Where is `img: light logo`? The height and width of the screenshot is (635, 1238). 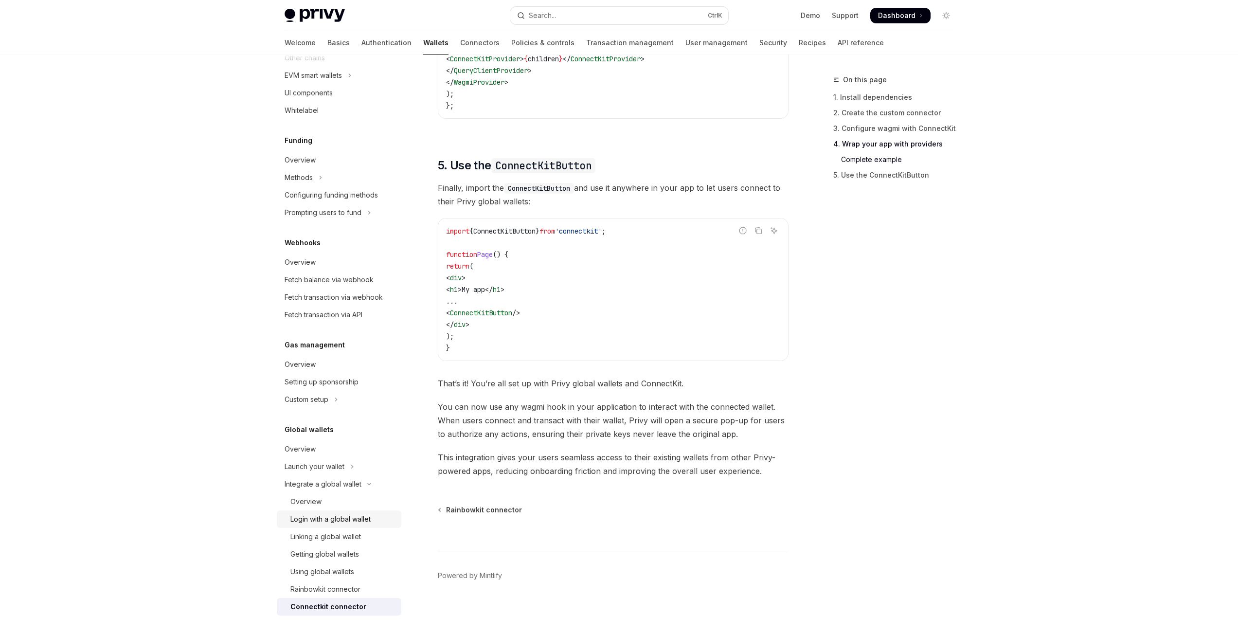 img: light logo is located at coordinates (315, 16).